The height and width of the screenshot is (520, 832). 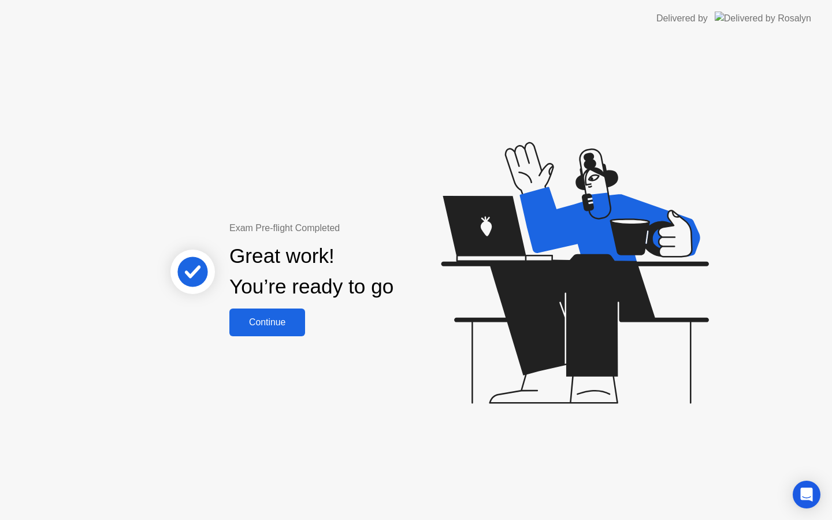 I want to click on img: Delivered by Rosalyn, so click(x=762, y=18).